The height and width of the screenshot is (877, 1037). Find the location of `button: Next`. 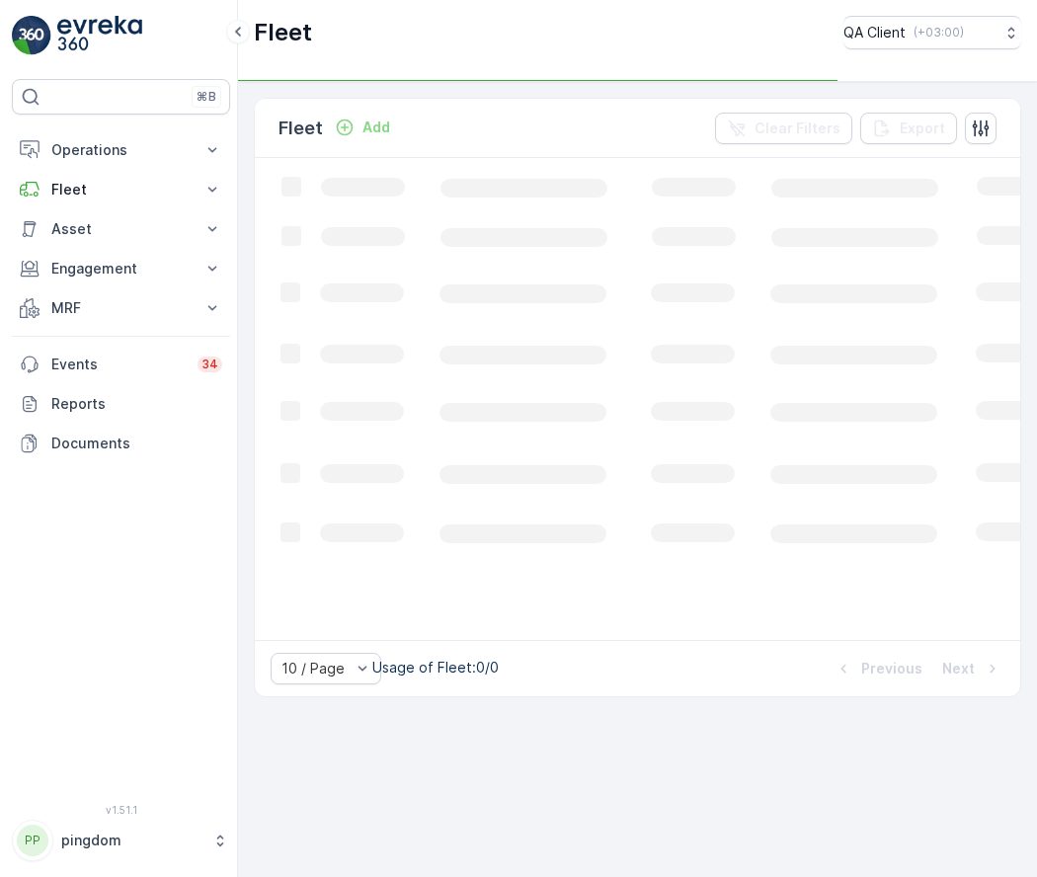

button: Next is located at coordinates (972, 669).